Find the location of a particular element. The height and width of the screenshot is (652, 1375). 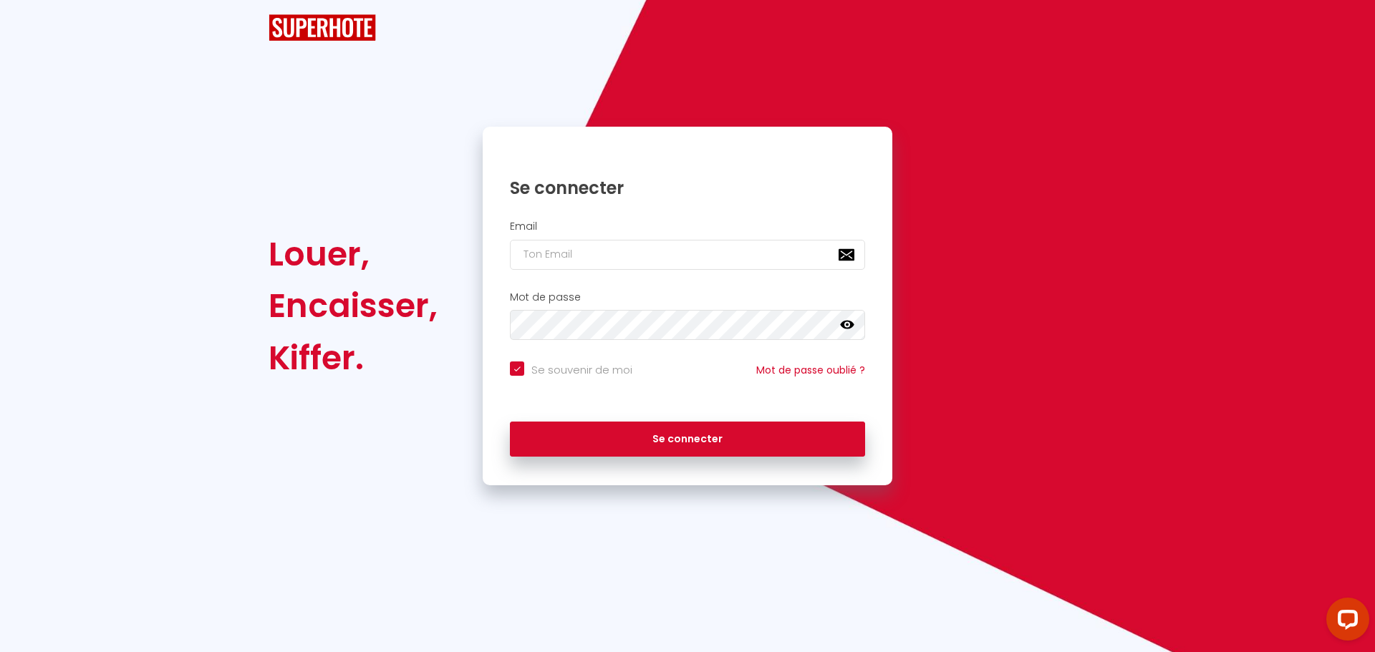

div: Louer, is located at coordinates (353, 254).